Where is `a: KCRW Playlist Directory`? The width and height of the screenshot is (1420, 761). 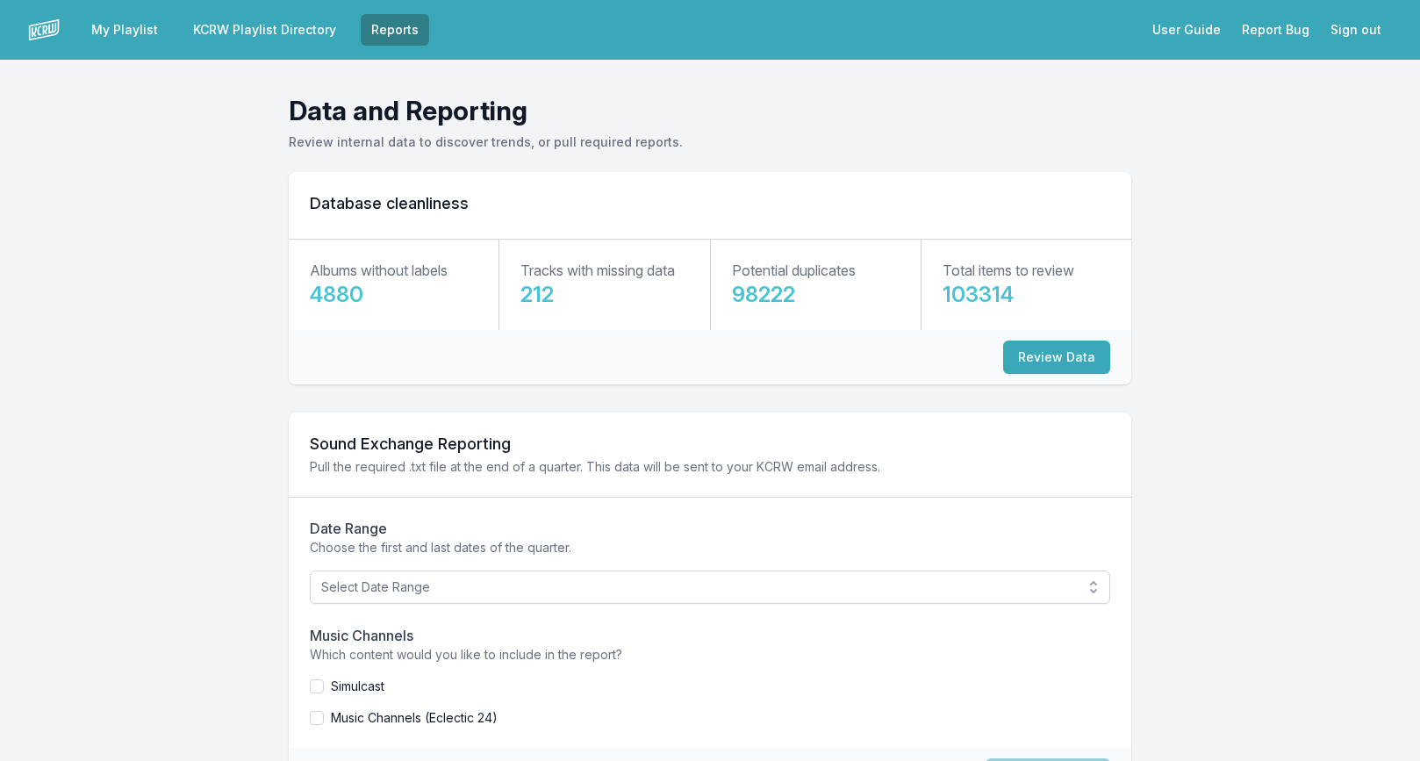
a: KCRW Playlist Directory is located at coordinates (264, 30).